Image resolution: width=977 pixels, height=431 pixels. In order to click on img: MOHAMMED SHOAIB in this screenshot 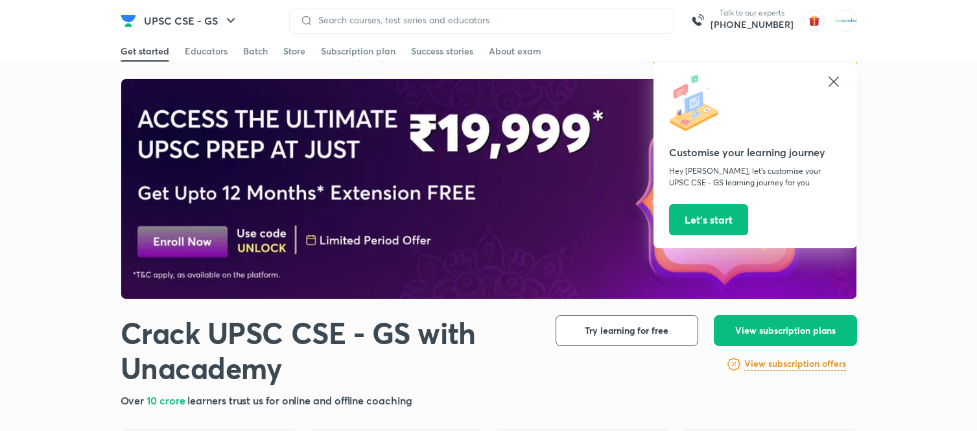, I will do `click(846, 21)`.